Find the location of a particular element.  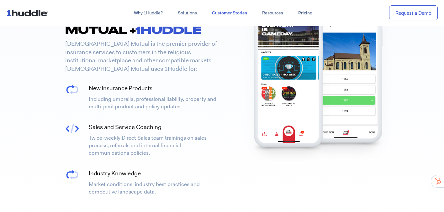

p: Twice-weekly Direct Sales team trainings on sales process, referrals and internal financial commu... is located at coordinates (154, 145).